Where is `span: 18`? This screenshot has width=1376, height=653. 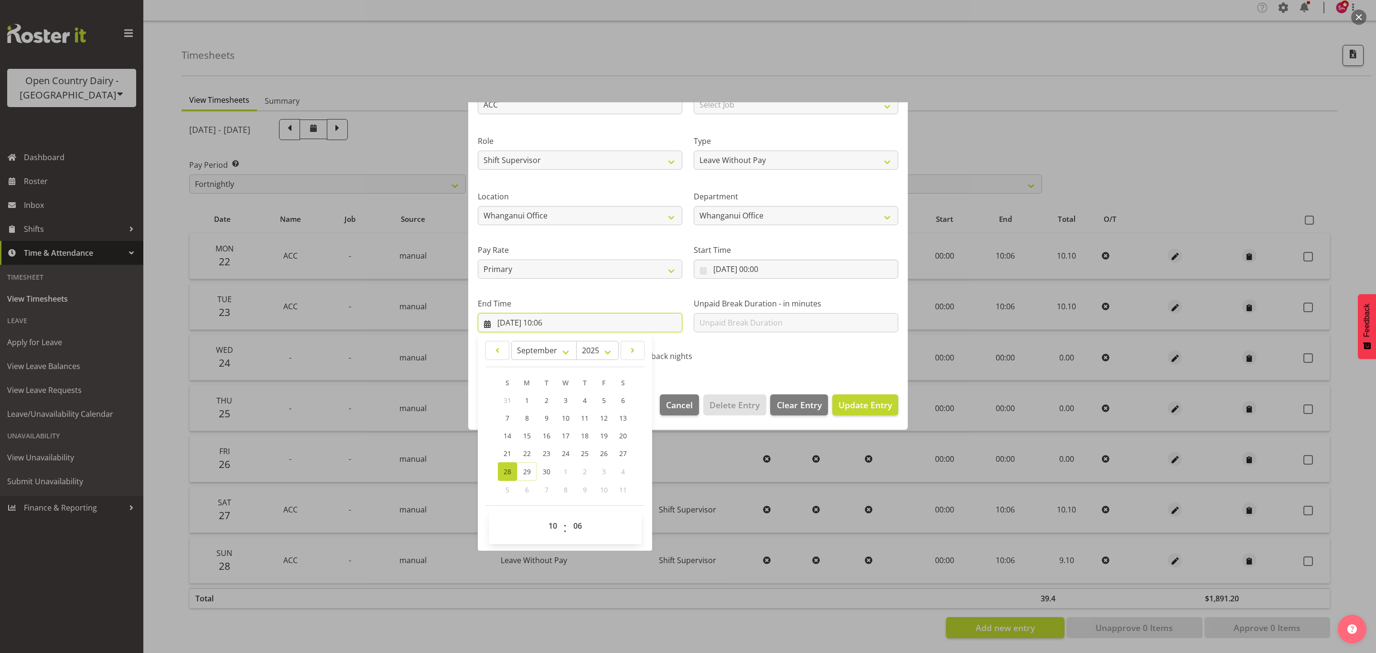
span: 18 is located at coordinates (585, 435).